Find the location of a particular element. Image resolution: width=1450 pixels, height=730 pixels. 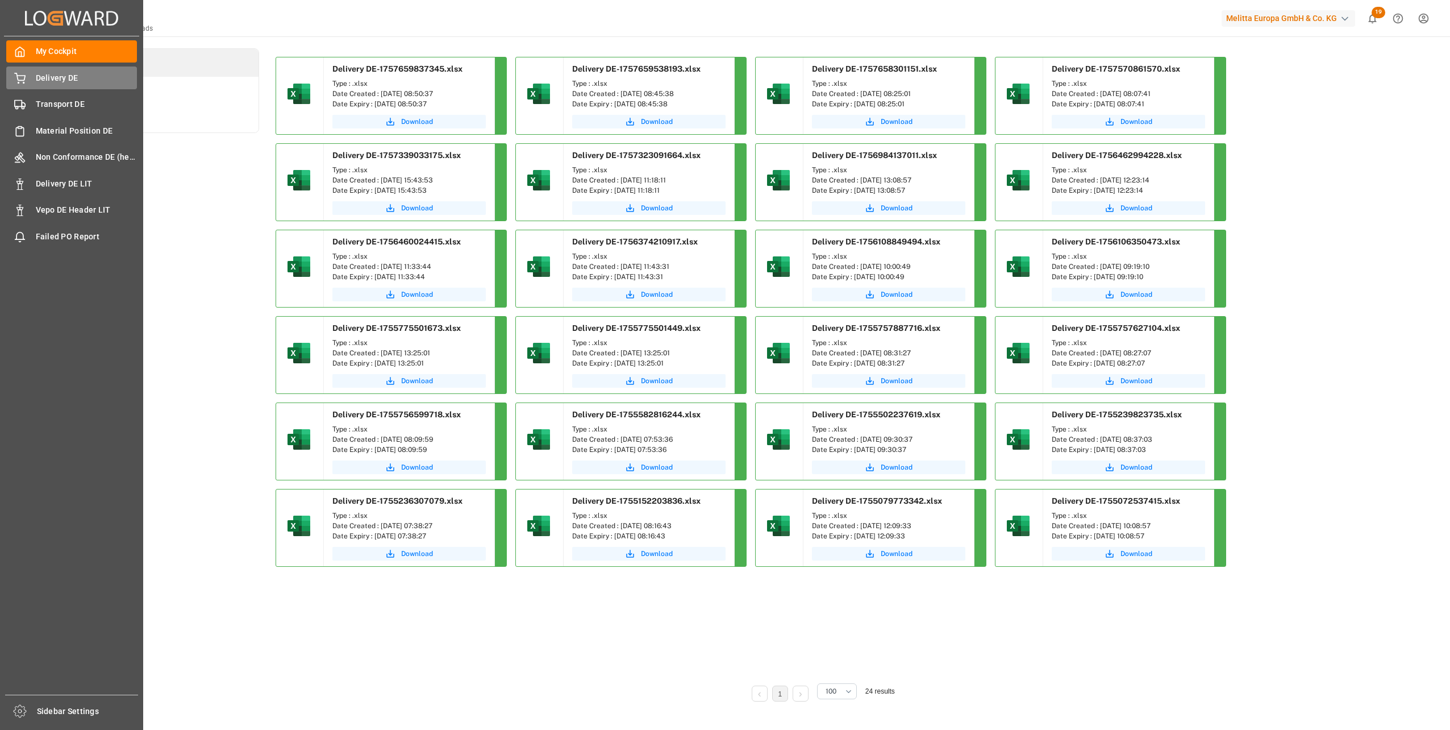

span: Failed PO Report is located at coordinates (86, 236).